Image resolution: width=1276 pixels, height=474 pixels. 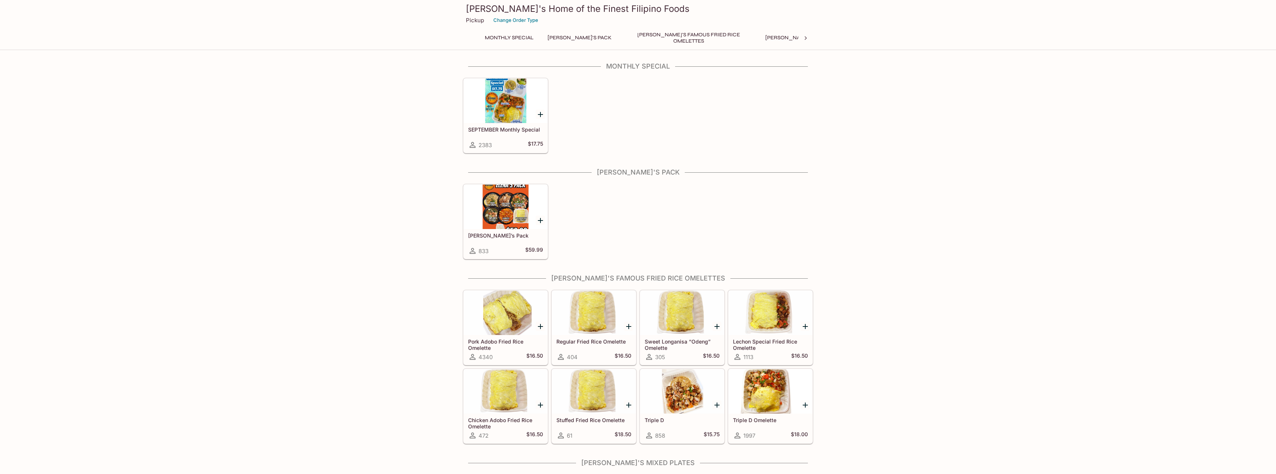 I want to click on button: Add SEPTEMBER Monthly Special, so click(x=540, y=114).